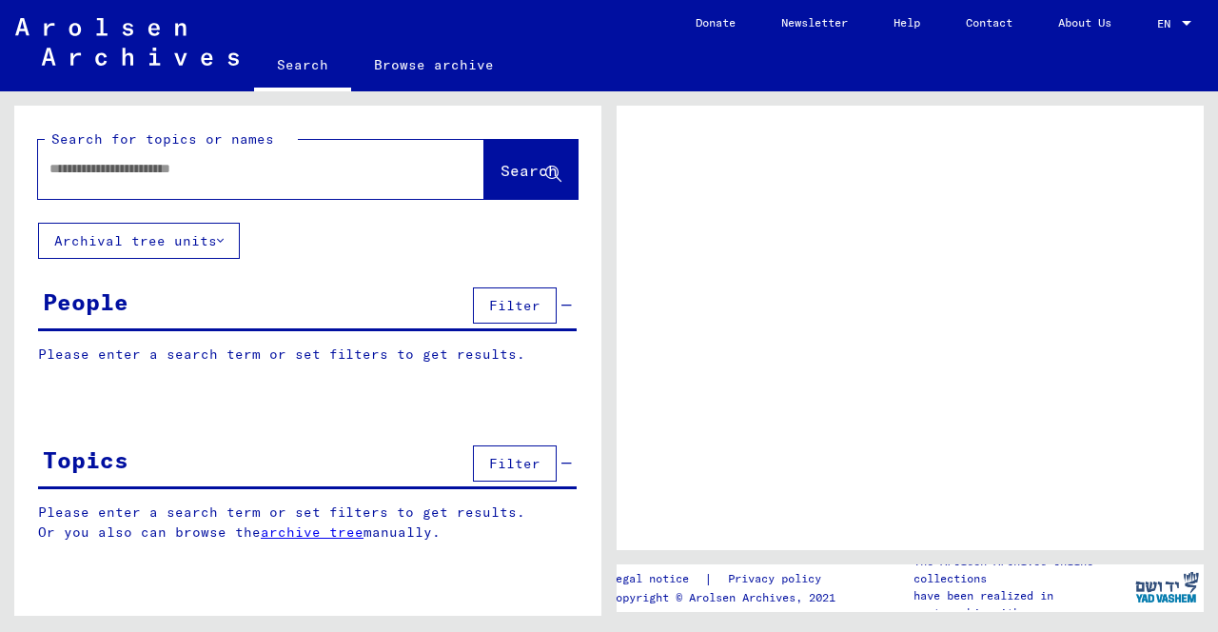 Image resolution: width=1218 pixels, height=632 pixels. Describe the element at coordinates (139, 241) in the screenshot. I see `button: Archival tree units` at that location.